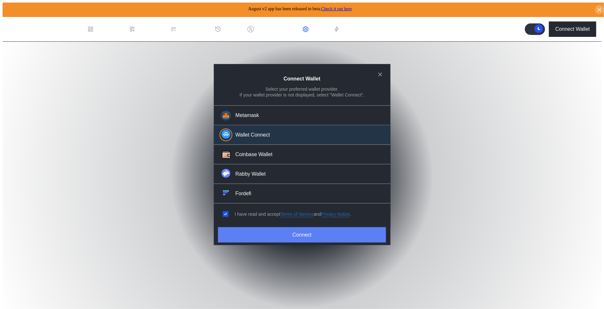 The image size is (604, 309). What do you see at coordinates (380, 74) in the screenshot?
I see `button: close modal` at bounding box center [380, 74].